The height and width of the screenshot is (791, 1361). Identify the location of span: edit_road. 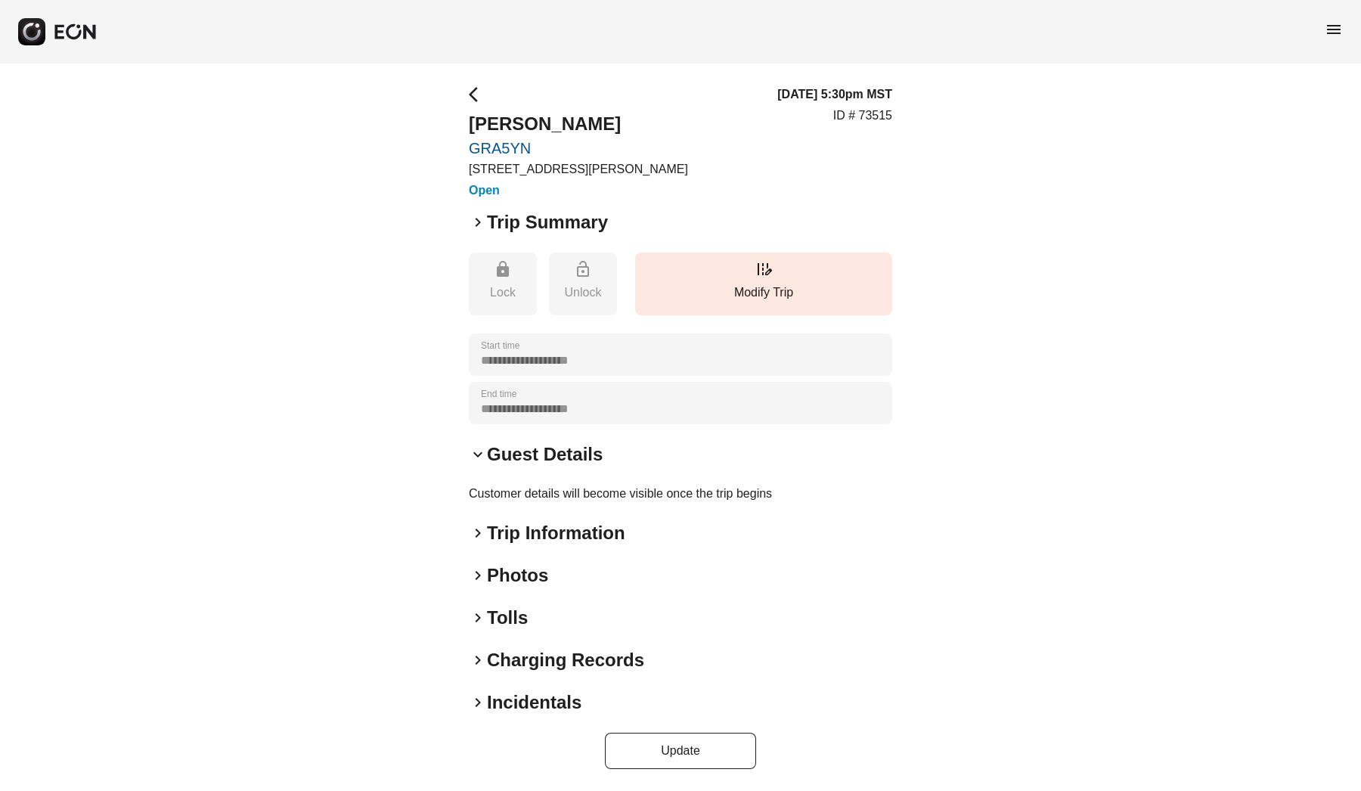
(763, 269).